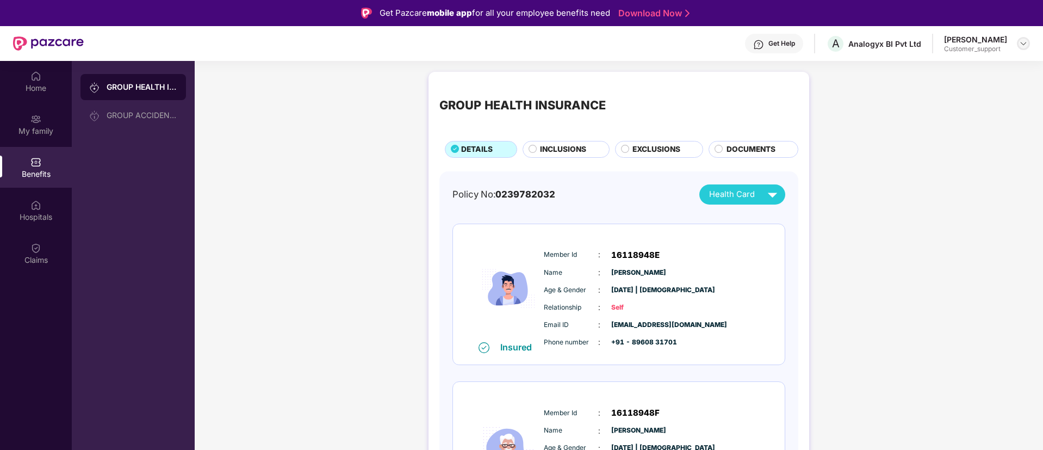  What do you see at coordinates (656, 150) in the screenshot?
I see `span: EXCLUSIONS` at bounding box center [656, 150].